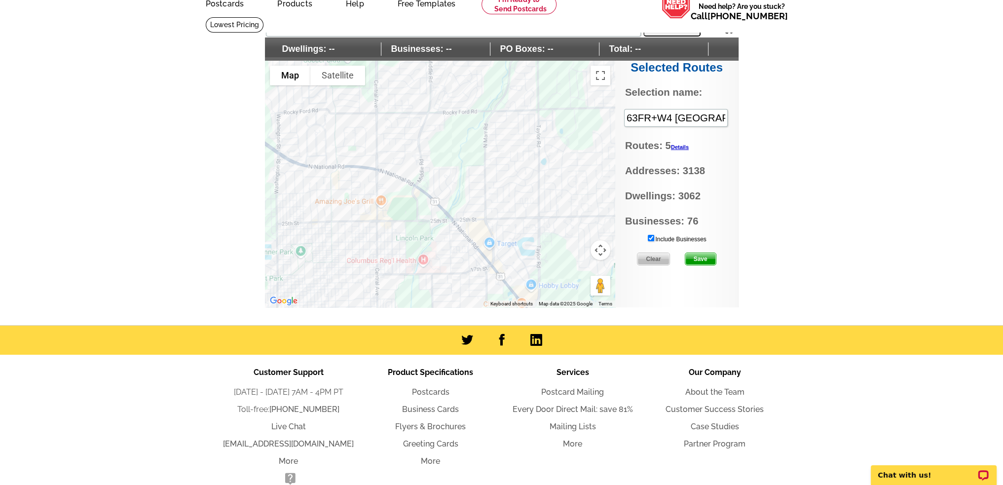 Image resolution: width=1003 pixels, height=485 pixels. What do you see at coordinates (714, 443) in the screenshot?
I see `a: Partner Program` at bounding box center [714, 443].